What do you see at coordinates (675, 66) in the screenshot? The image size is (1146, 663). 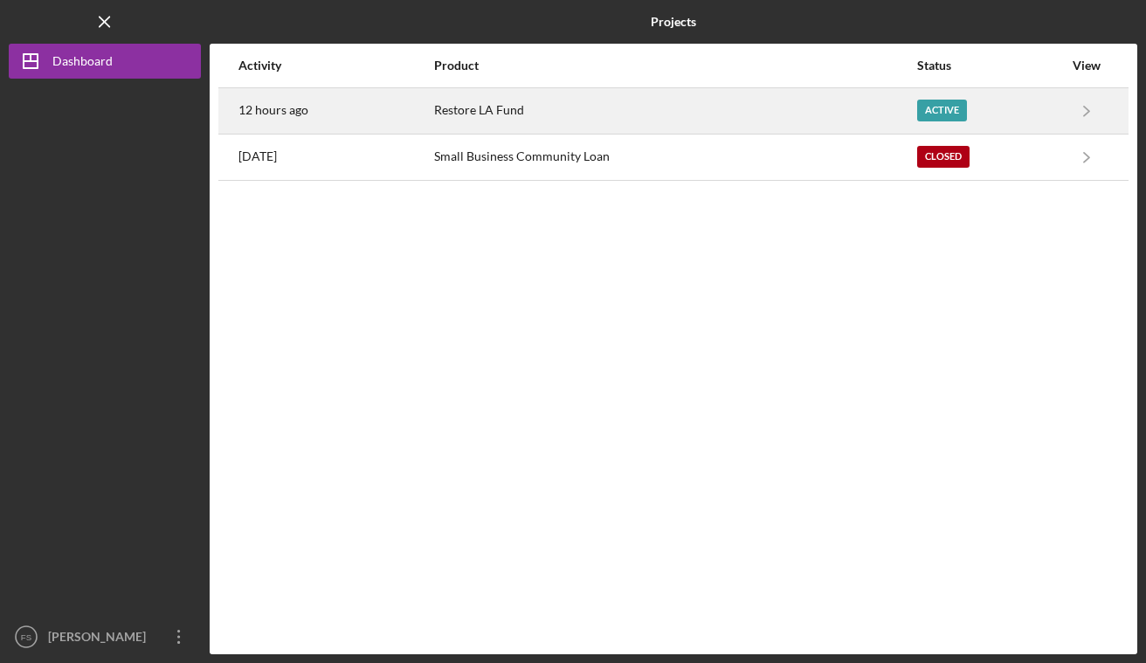 I see `div: Product` at bounding box center [675, 66].